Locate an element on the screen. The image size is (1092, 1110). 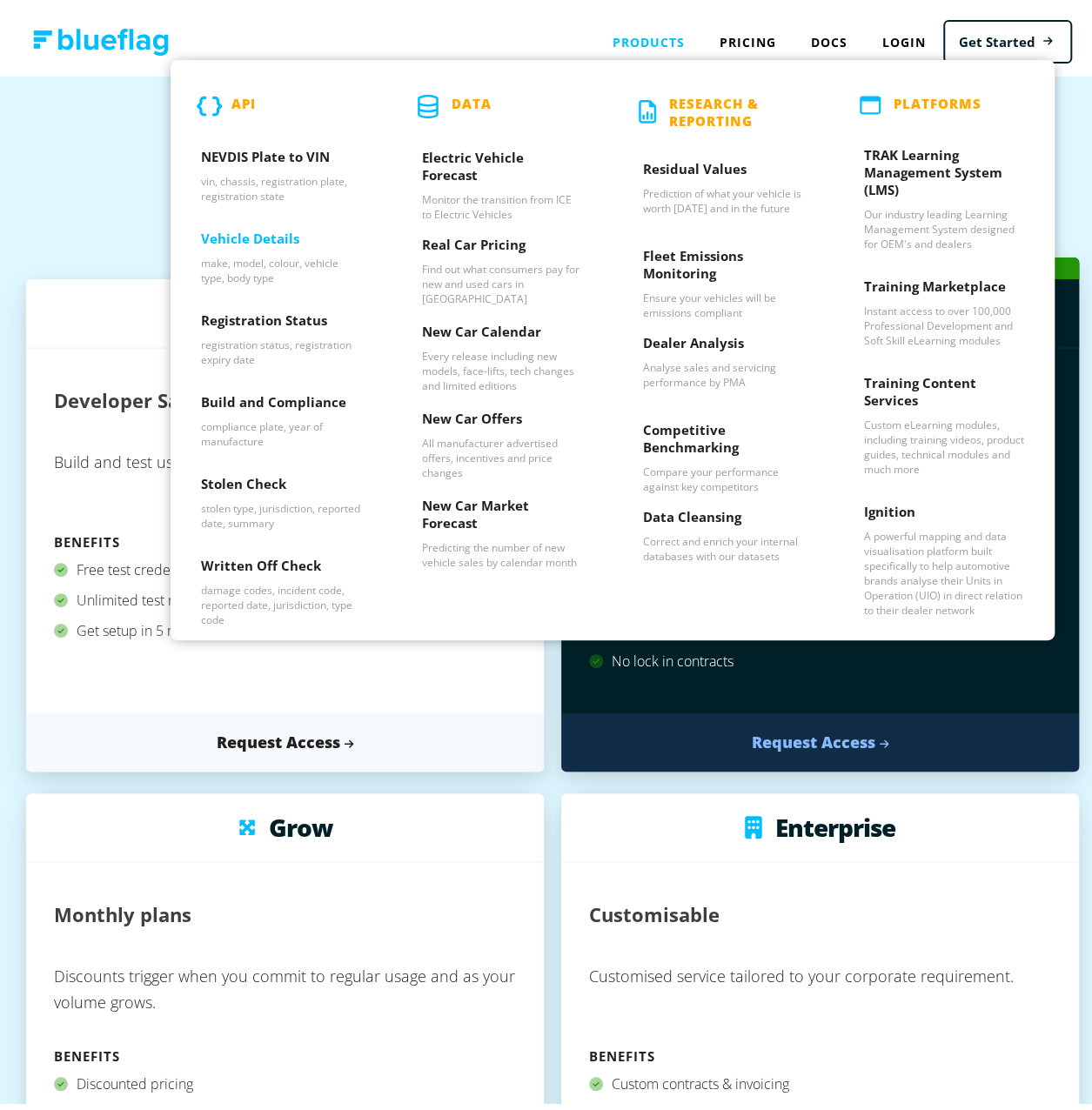
p: Ensure your vehicles will be emissions compliant is located at coordinates (723, 299).